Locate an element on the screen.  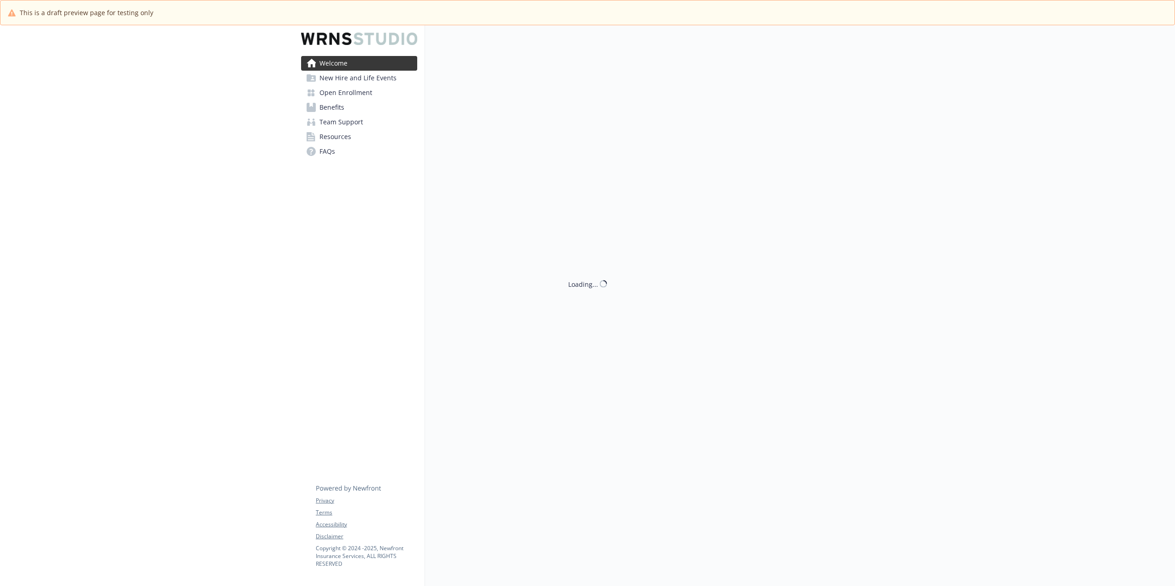
a: FAQs is located at coordinates (359, 151).